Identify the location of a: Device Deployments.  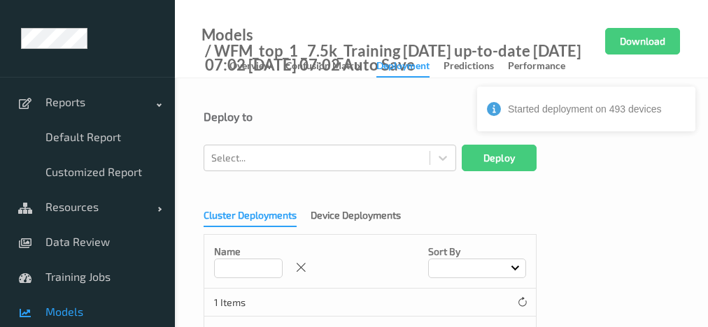
(362, 215).